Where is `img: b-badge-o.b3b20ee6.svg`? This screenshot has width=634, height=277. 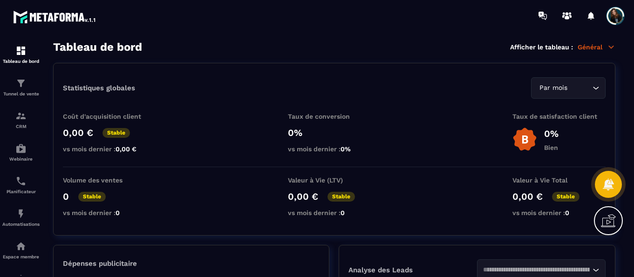 img: b-badge-o.b3b20ee6.svg is located at coordinates (524, 139).